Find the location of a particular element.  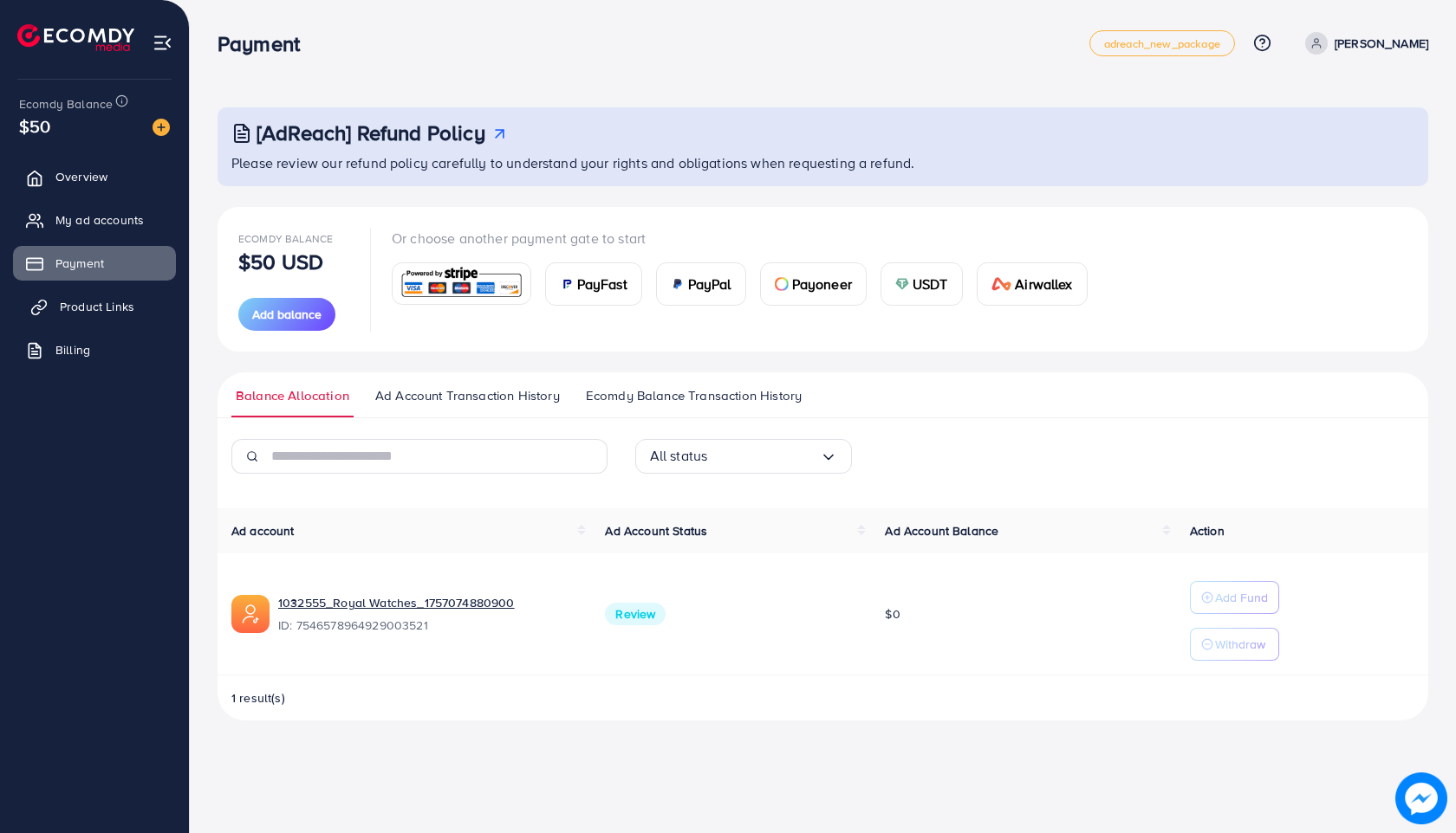

div: <span class='underline'>1032555_Royal Watches_1757074880900</span></br>7546578964929003521 is located at coordinates (427, 614).